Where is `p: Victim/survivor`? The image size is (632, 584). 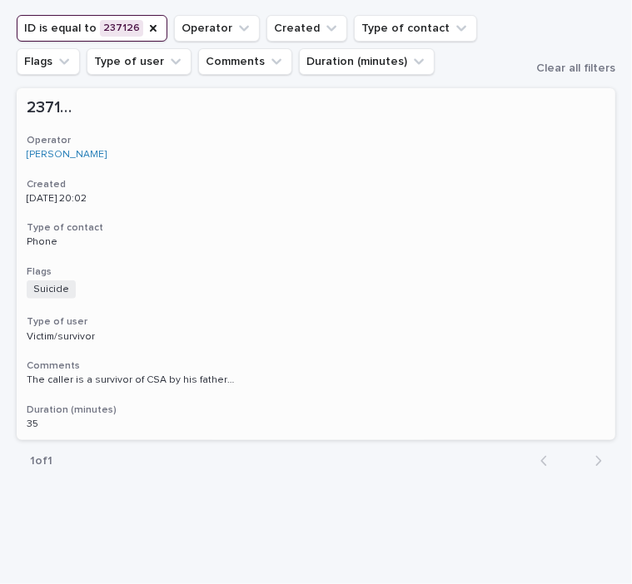 p: Victim/survivor is located at coordinates (78, 337).